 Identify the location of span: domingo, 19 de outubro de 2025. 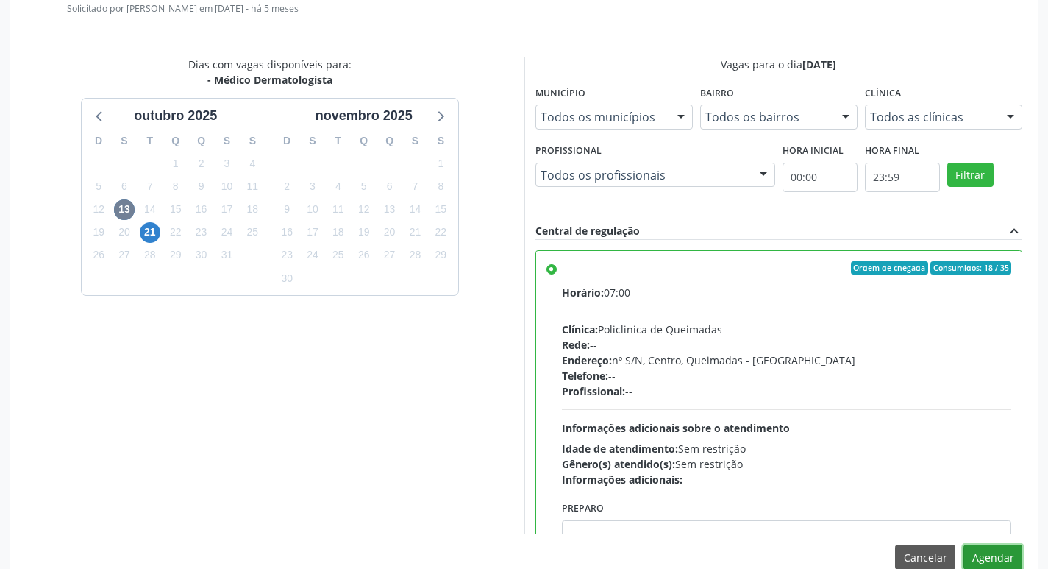
(99, 232).